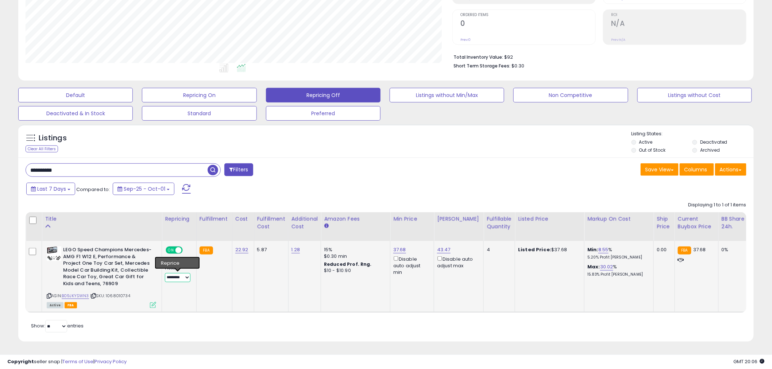  Describe the element at coordinates (323, 95) in the screenshot. I see `button: Repricing Off` at that location.